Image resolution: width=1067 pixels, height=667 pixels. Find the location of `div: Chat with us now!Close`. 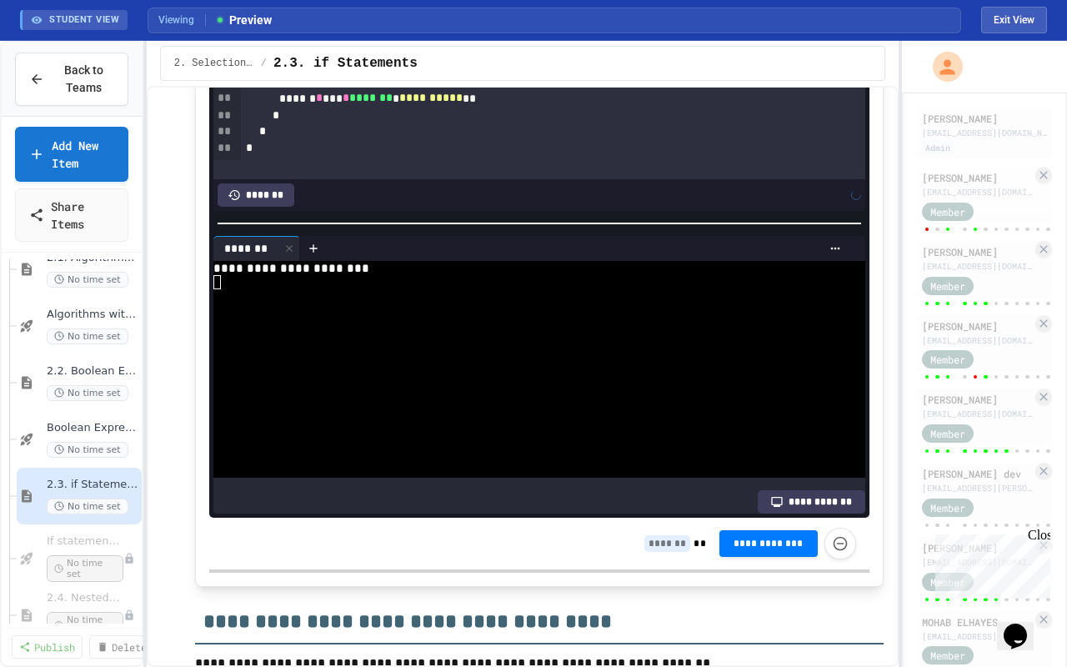

div: Chat with us now!Close is located at coordinates (61, 56).